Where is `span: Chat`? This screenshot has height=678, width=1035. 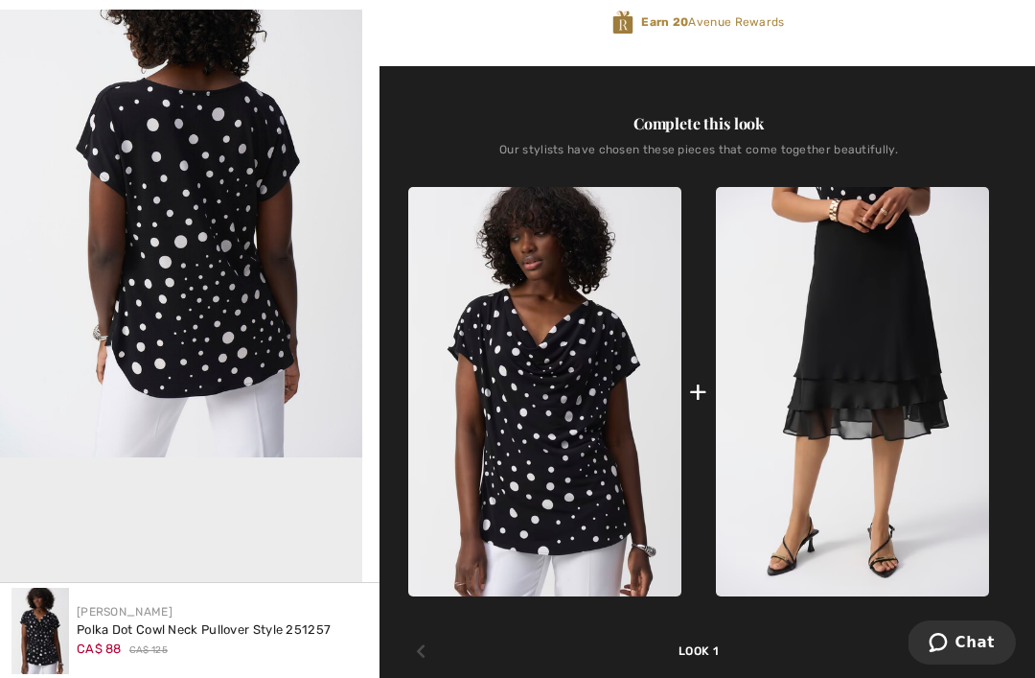
span: Chat is located at coordinates (66, 22).